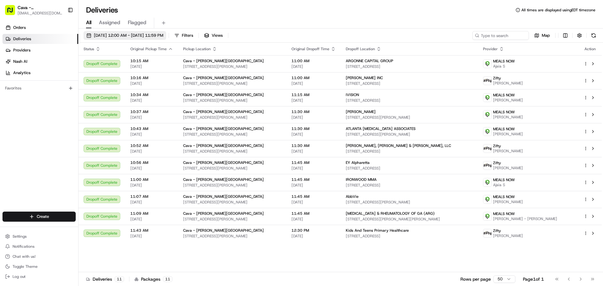 The image size is (603, 286). I want to click on a: 💻API Documentation, so click(77, 143).